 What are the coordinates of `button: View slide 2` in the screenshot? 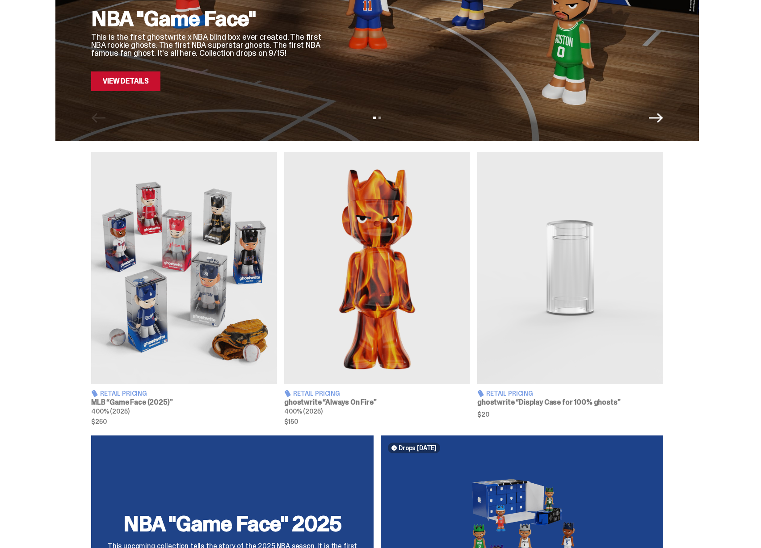 It's located at (380, 118).